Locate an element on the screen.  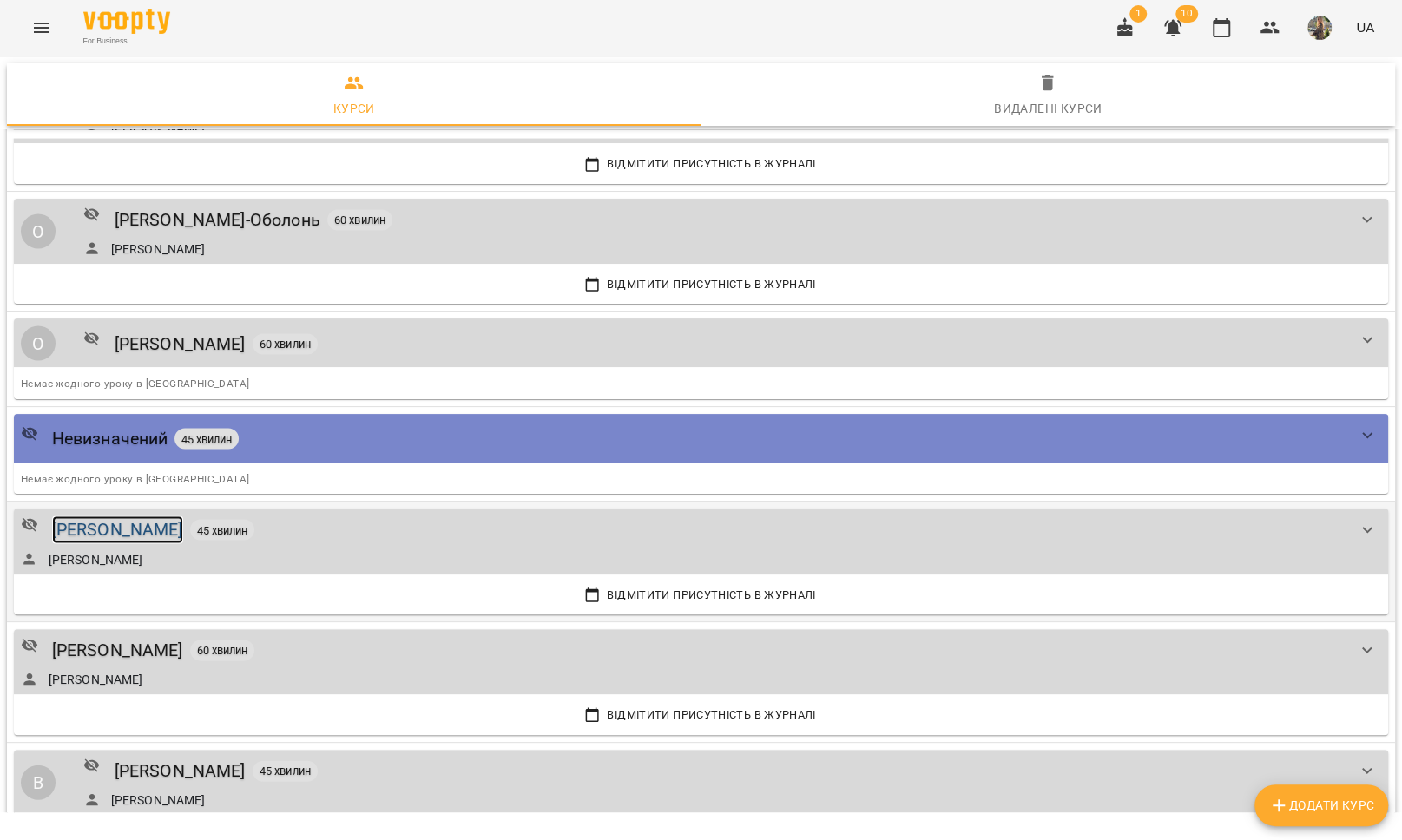
span: 1 is located at coordinates (1139, 14).